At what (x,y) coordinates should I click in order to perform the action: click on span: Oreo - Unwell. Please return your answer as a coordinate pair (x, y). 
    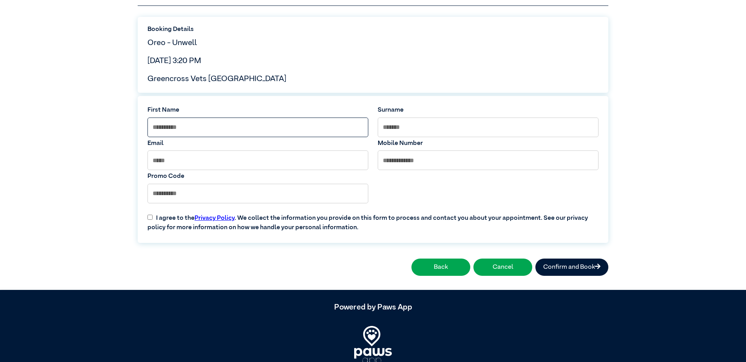
    Looking at the image, I should click on (172, 43).